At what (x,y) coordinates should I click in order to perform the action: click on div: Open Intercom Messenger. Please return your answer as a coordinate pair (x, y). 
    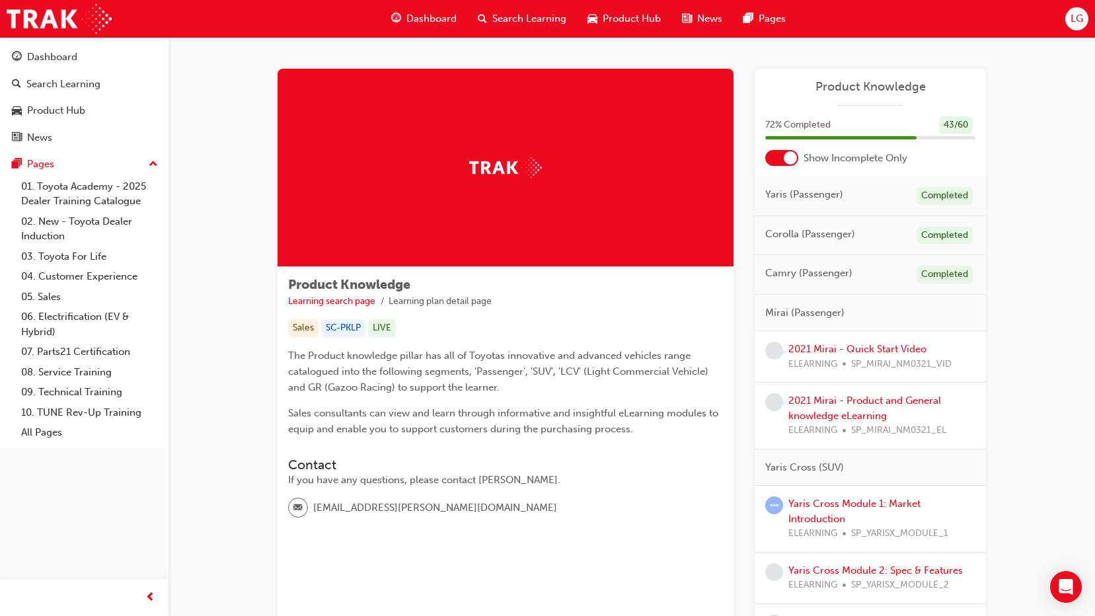
    Looking at the image, I should click on (1066, 587).